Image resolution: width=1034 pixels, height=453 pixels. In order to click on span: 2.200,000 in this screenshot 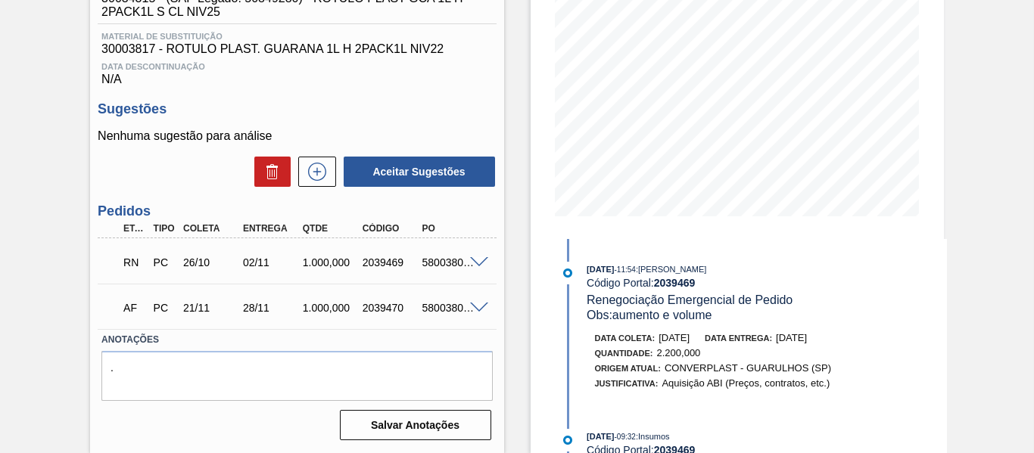, I will do `click(679, 353)`.